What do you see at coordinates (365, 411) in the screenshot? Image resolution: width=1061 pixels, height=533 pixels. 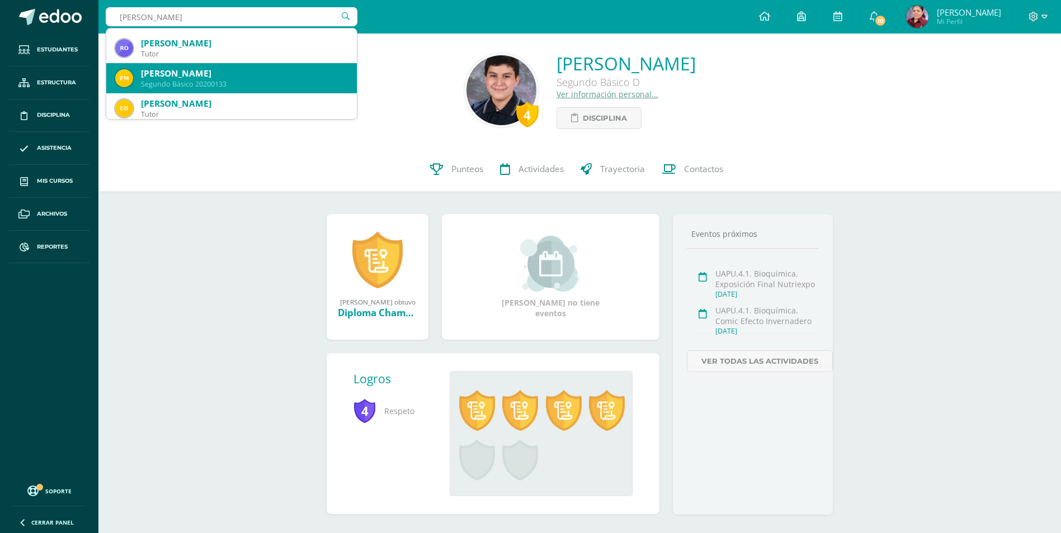 I see `span: 4` at bounding box center [365, 411].